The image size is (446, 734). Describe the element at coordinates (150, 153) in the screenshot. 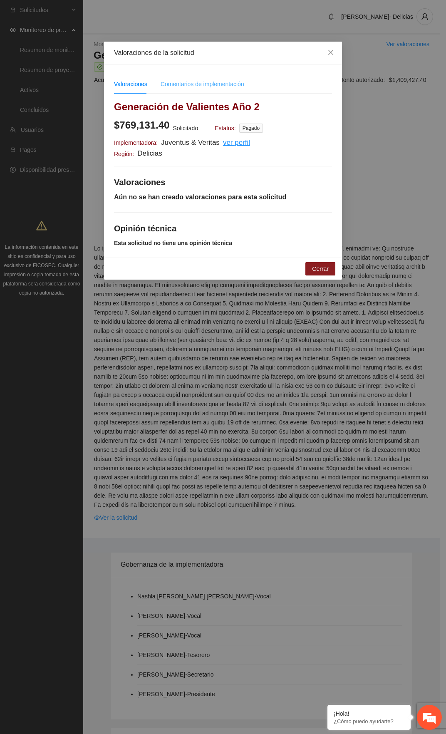

I see `span: Delicias` at that location.